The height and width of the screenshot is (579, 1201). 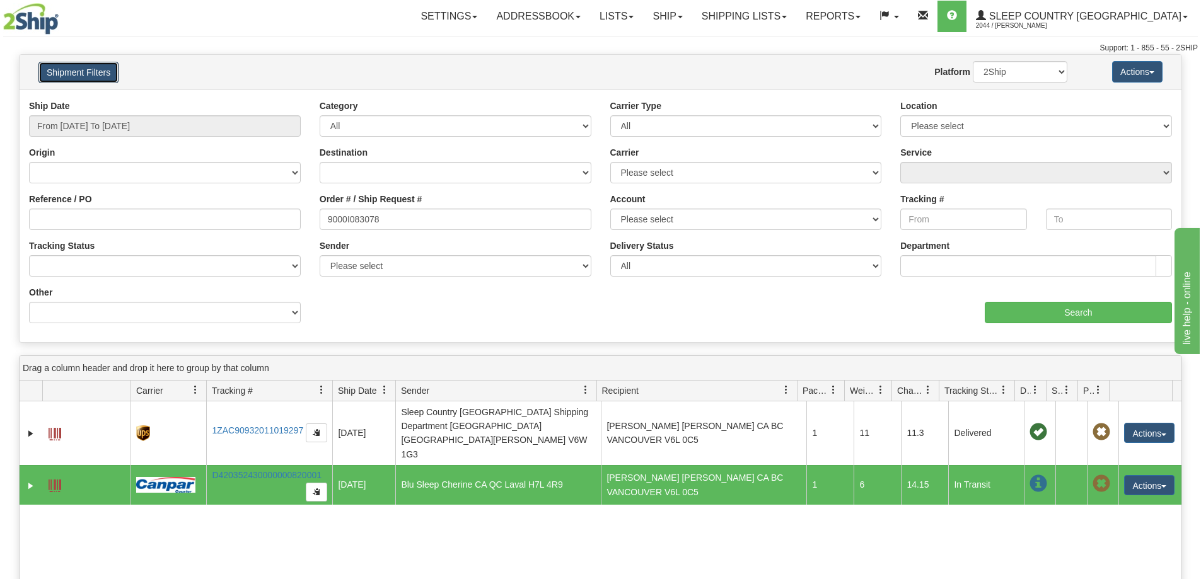 I want to click on label: Reference / PO, so click(x=61, y=199).